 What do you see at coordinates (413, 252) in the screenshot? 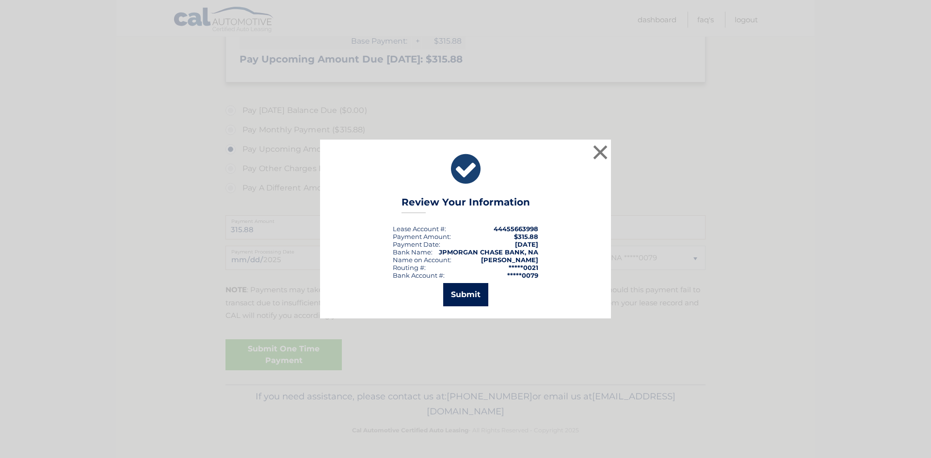
I see `div: Bank Name:` at bounding box center [413, 252].